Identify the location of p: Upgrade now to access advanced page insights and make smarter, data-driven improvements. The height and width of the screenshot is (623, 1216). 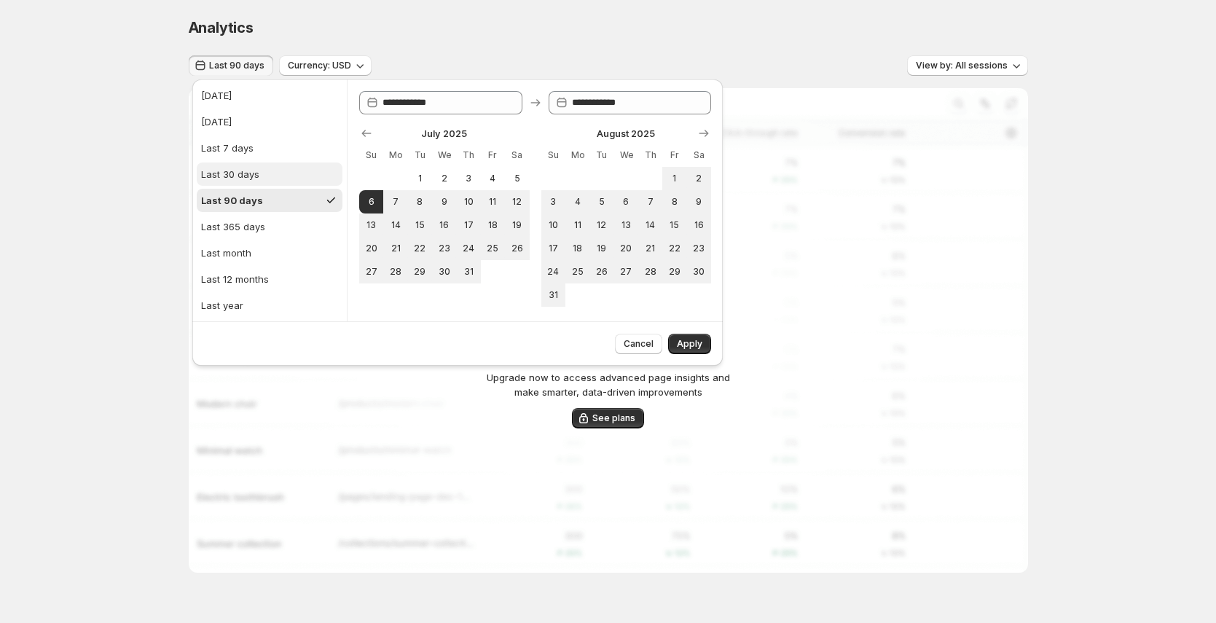
(608, 385).